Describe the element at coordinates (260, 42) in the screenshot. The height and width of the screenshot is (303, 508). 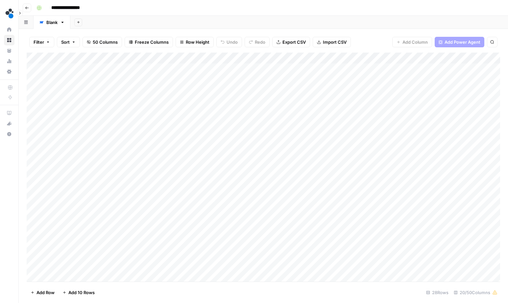
I see `span: Redo` at that location.